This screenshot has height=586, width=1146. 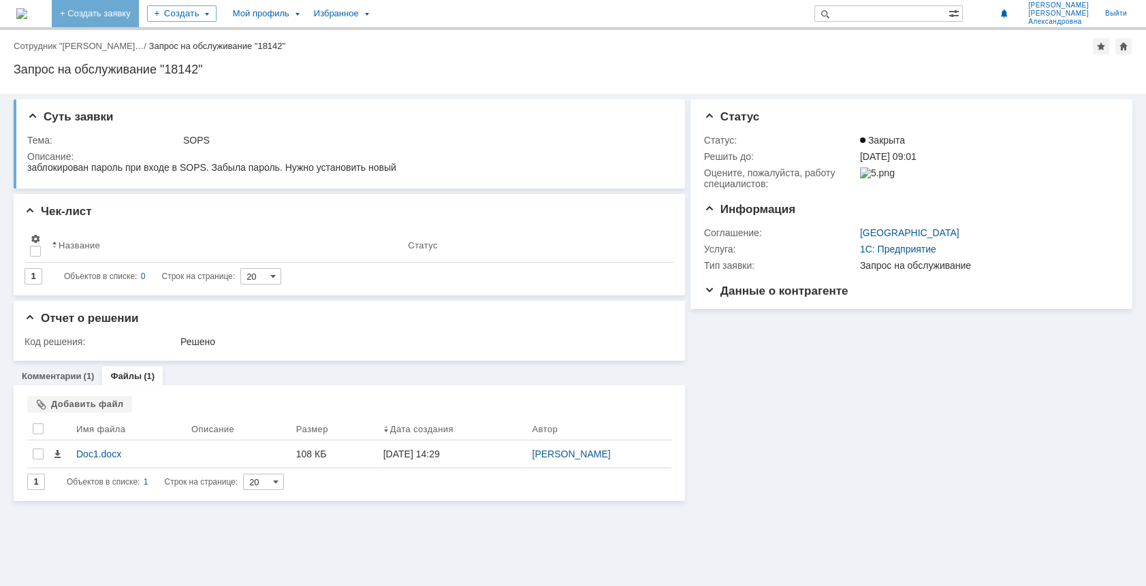 What do you see at coordinates (452, 429) in the screenshot?
I see `th: Дата создания` at bounding box center [452, 429].